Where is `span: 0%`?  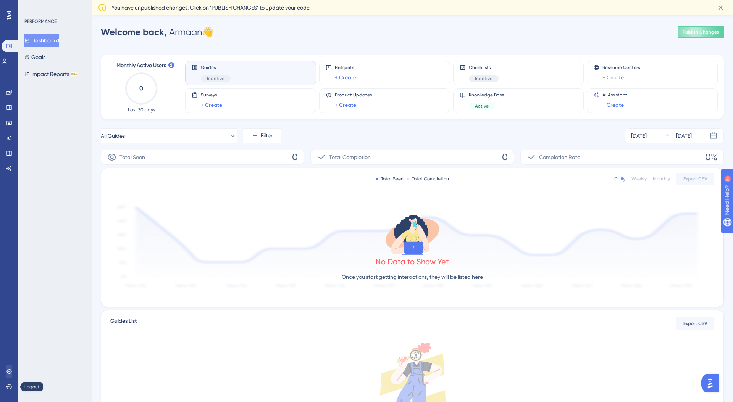 span: 0% is located at coordinates (711, 157).